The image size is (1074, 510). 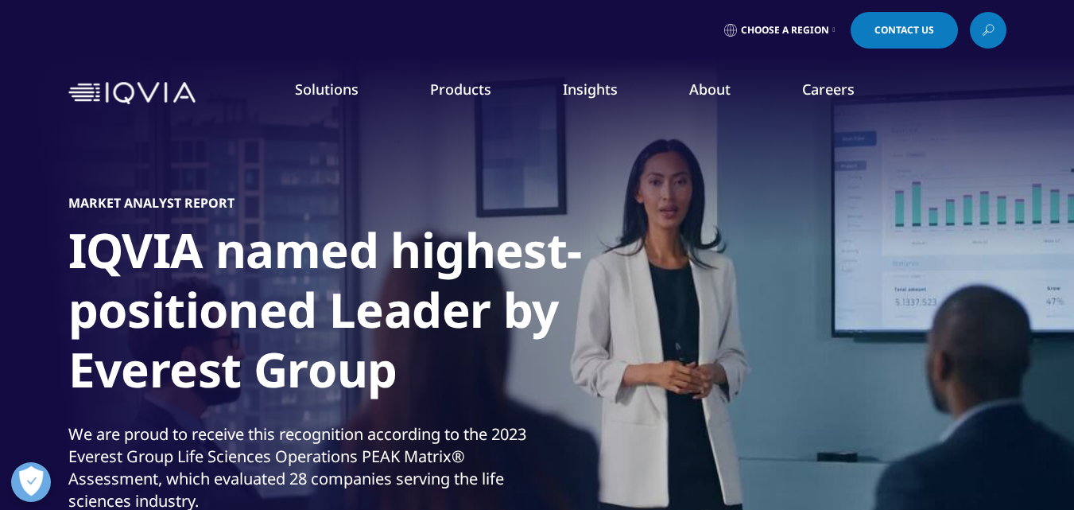 I want to click on nav: Primary, so click(x=604, y=93).